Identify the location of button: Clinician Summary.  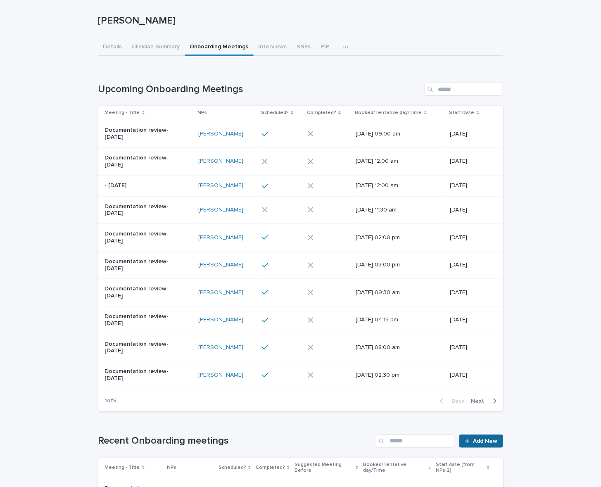
(156, 47).